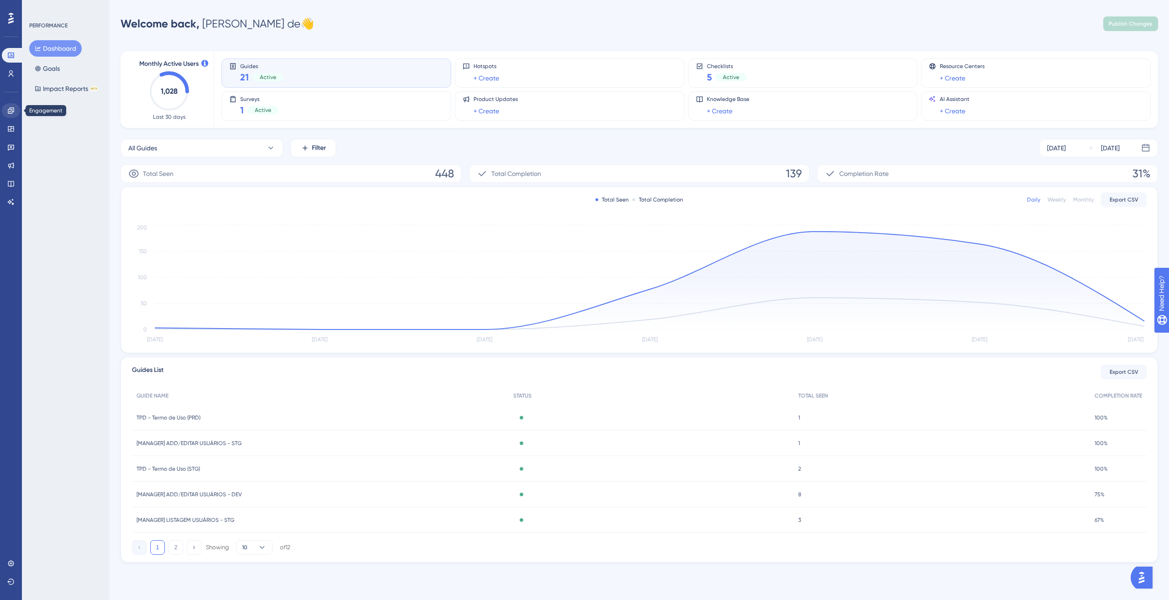 The width and height of the screenshot is (1169, 600). I want to click on span: STATUS, so click(523, 396).